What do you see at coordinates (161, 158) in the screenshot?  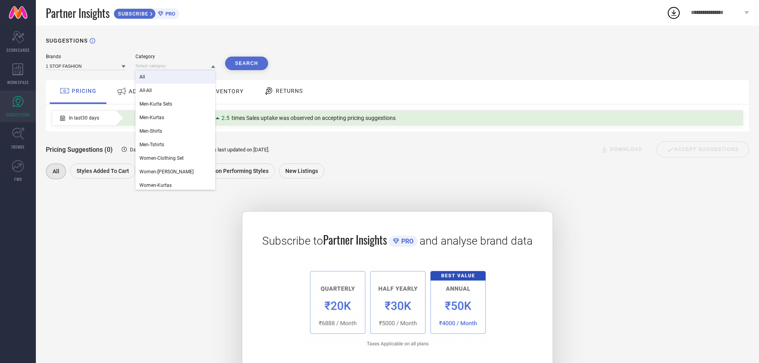 I see `span: Women-Clothing Set` at bounding box center [161, 158].